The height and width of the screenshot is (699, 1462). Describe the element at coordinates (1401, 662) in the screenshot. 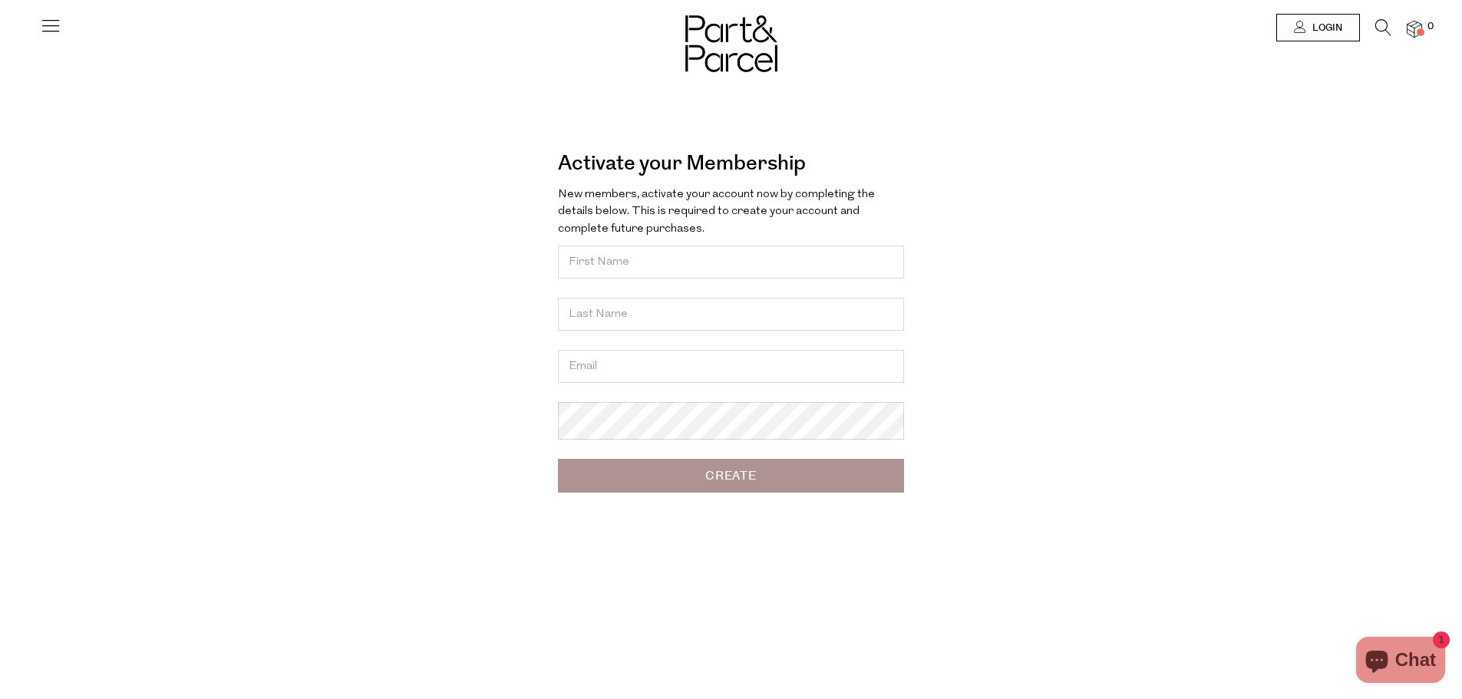

I see `inbox-online-store-chat: Shopify online store chat` at that location.